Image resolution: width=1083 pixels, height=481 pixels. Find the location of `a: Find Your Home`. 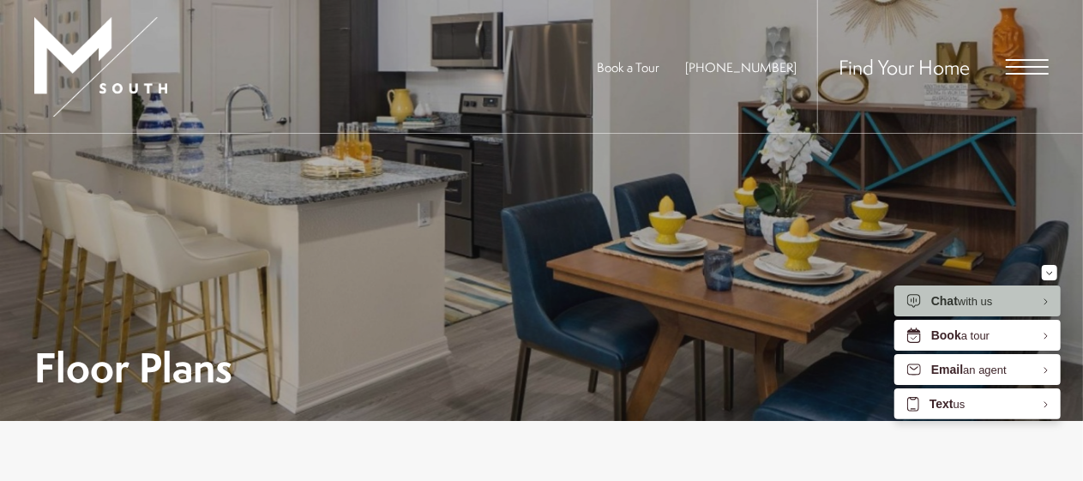

a: Find Your Home is located at coordinates (904, 67).